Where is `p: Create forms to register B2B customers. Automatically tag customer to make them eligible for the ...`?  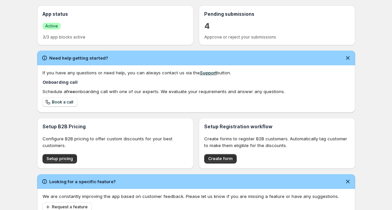 p: Create forms to register B2B customers. Automatically tag customer to make them eligible for the ... is located at coordinates (277, 142).